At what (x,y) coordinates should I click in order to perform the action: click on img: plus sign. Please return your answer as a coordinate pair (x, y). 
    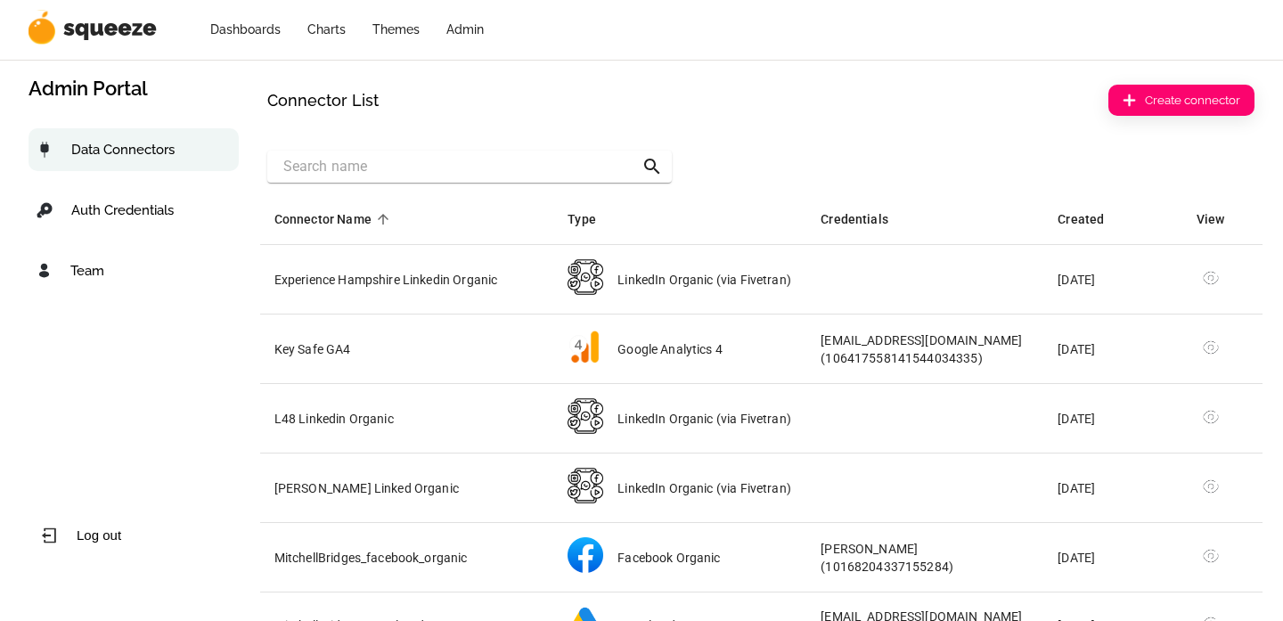
    Looking at the image, I should click on (1129, 100).